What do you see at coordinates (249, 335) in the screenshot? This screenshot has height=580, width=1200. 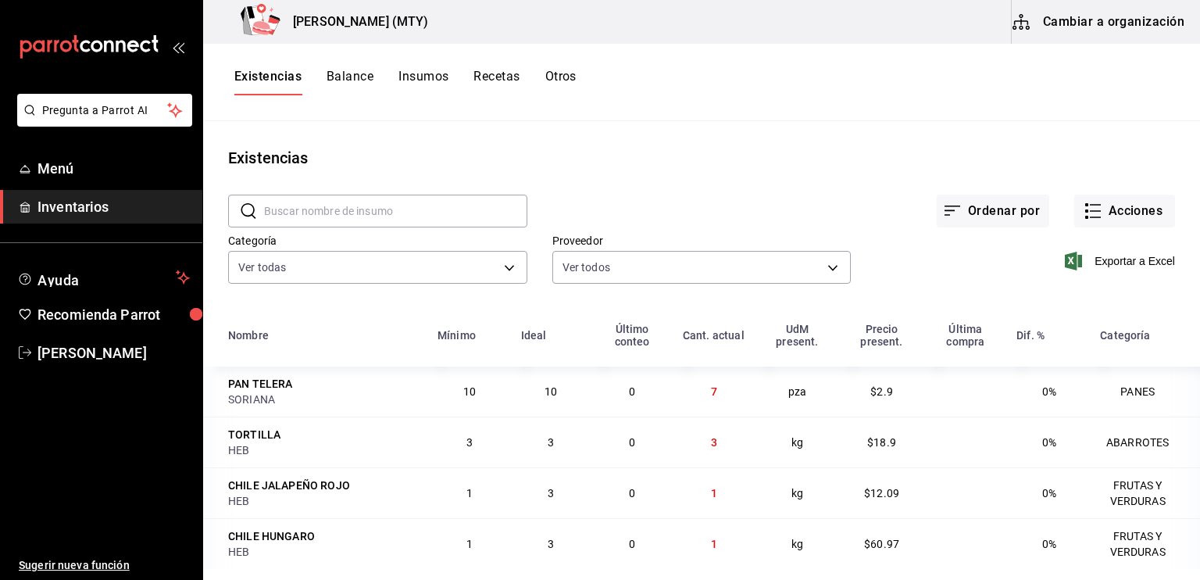 I see `div: Nombre` at bounding box center [249, 335].